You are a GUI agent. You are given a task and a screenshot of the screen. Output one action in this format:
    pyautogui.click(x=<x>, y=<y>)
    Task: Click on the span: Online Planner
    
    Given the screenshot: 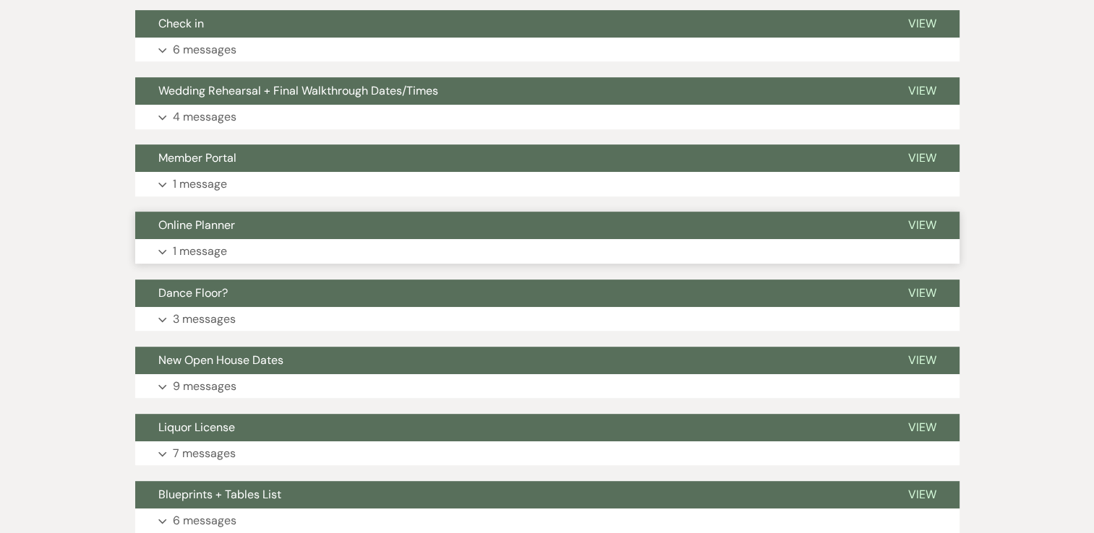 What is the action you would take?
    pyautogui.click(x=197, y=225)
    